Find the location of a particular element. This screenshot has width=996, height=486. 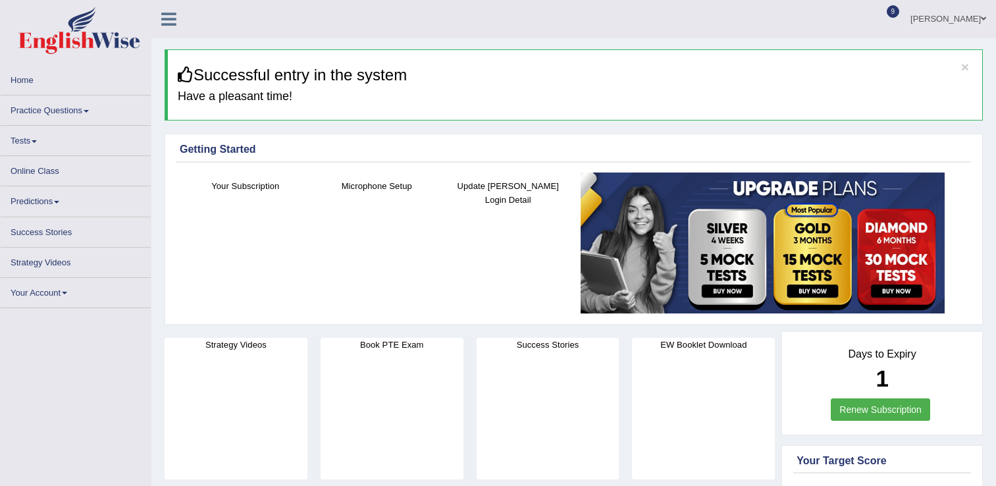

a: Practice Questions is located at coordinates (76, 108).